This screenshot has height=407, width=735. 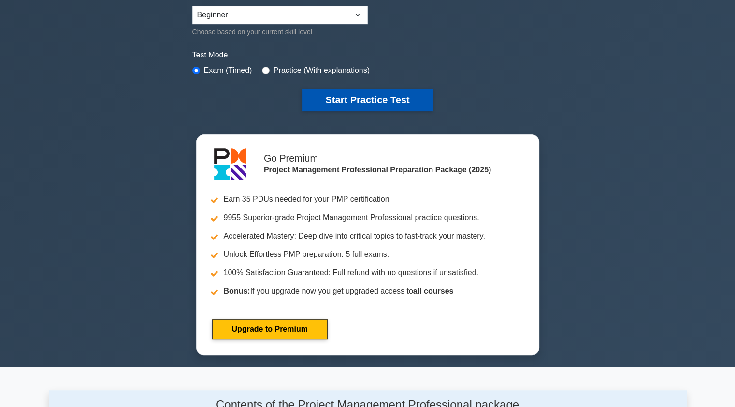 What do you see at coordinates (321, 71) in the screenshot?
I see `label: Practice (With explanations)` at bounding box center [321, 71].